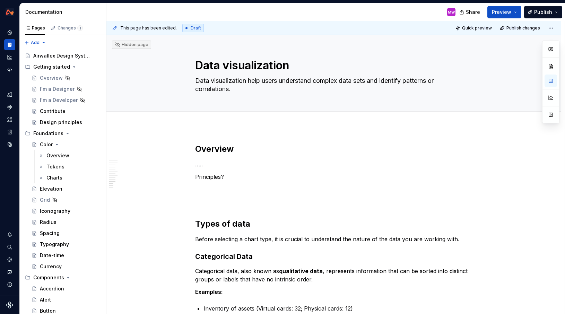 The width and height of the screenshot is (565, 314). I want to click on button: Notifications, so click(10, 235).